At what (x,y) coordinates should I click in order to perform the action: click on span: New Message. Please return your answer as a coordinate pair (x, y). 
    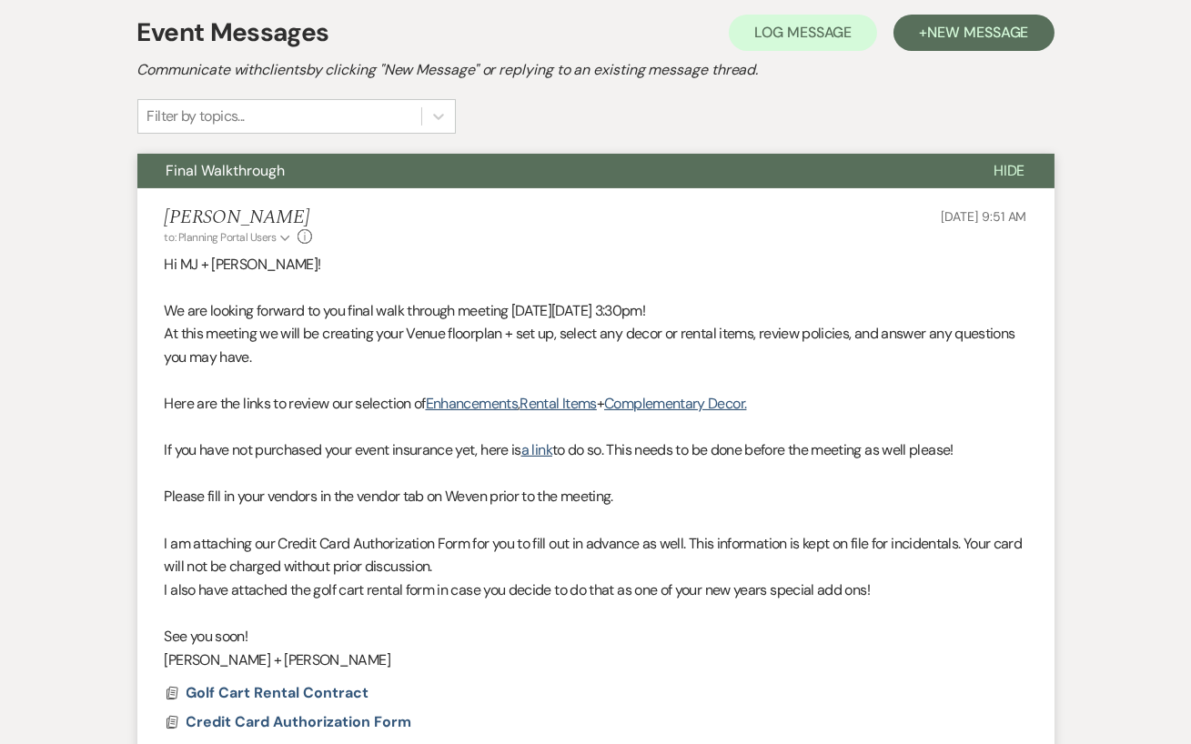
    Looking at the image, I should click on (977, 32).